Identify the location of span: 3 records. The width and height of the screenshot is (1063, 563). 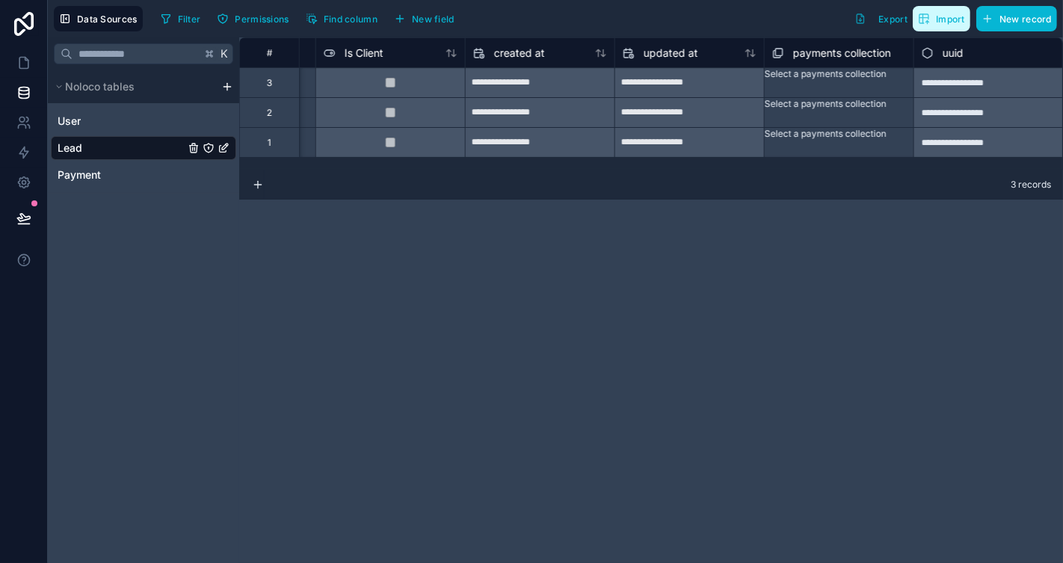
(1031, 185).